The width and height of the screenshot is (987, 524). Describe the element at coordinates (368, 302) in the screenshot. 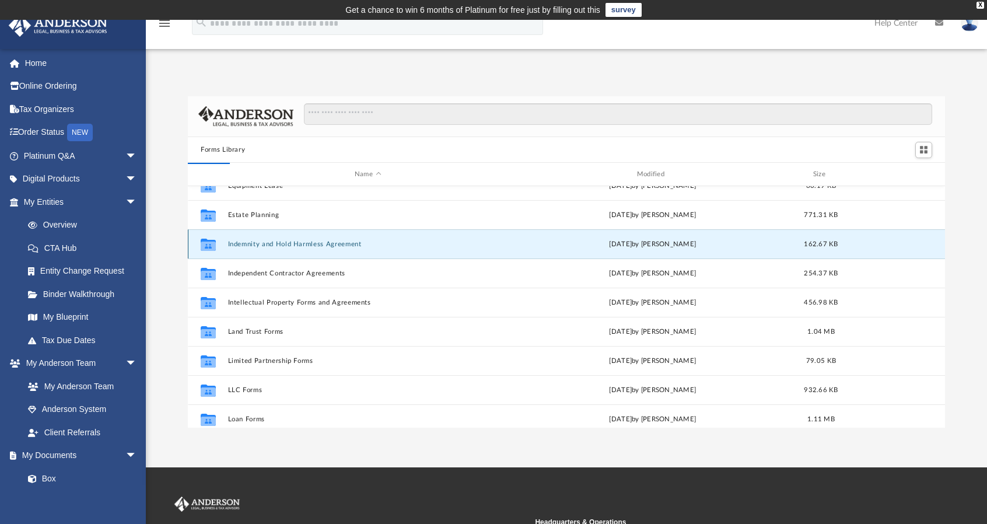

I see `button: Intellectual Property Forms and Agreements` at that location.